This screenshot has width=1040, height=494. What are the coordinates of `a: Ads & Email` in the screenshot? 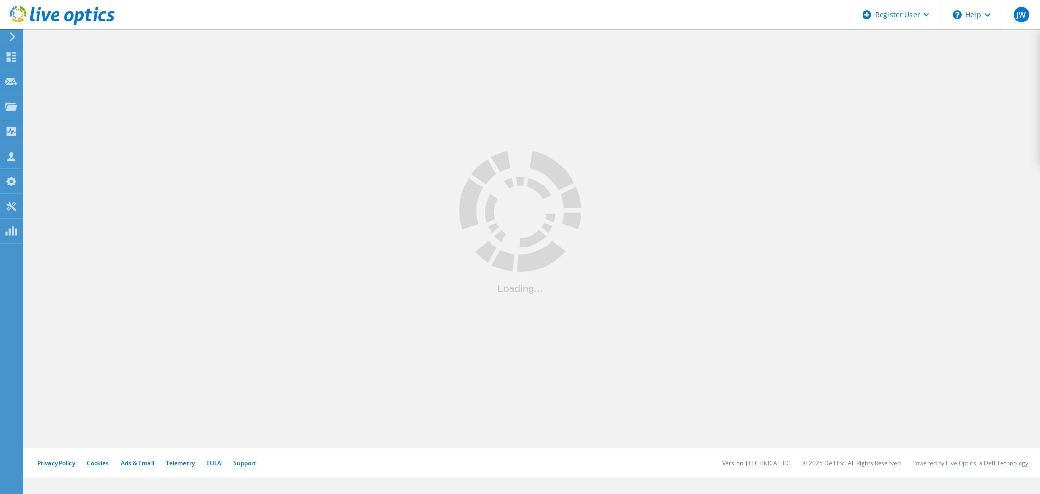 It's located at (138, 462).